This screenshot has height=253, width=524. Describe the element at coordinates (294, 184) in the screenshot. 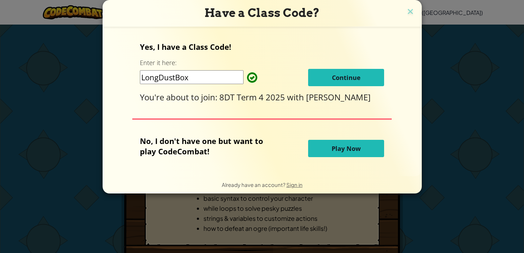

I see `a: Sign in` at that location.